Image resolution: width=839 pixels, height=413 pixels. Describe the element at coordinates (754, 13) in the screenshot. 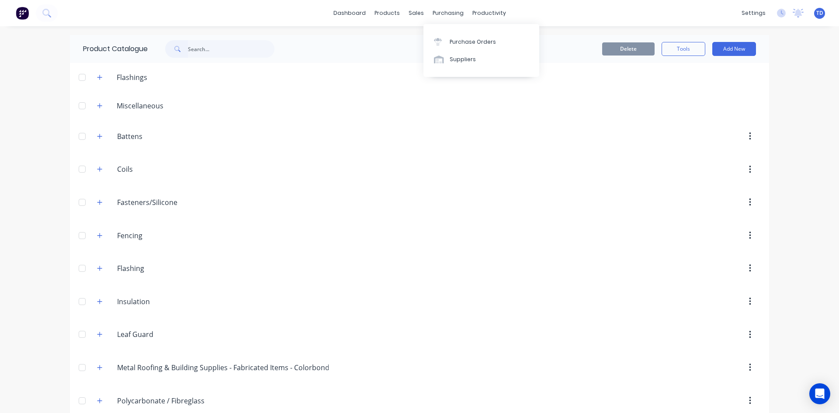

I see `div: settings` at that location.